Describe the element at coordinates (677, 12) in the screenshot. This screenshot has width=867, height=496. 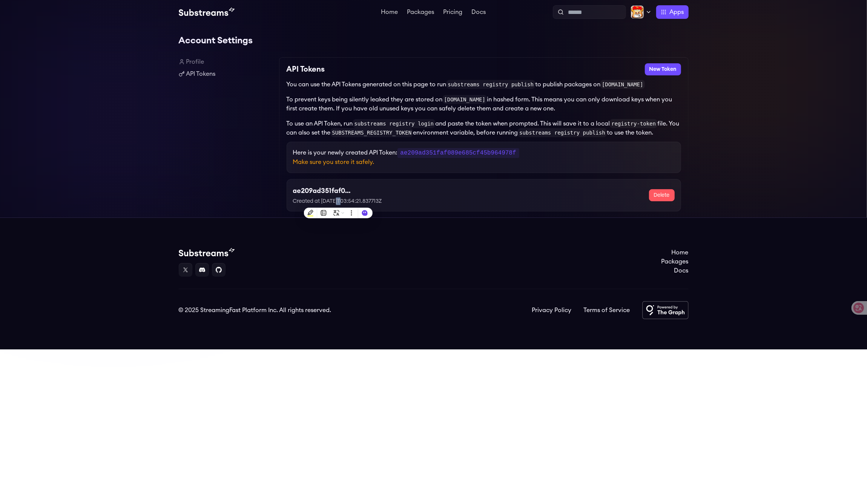
I see `span: Apps` at that location.